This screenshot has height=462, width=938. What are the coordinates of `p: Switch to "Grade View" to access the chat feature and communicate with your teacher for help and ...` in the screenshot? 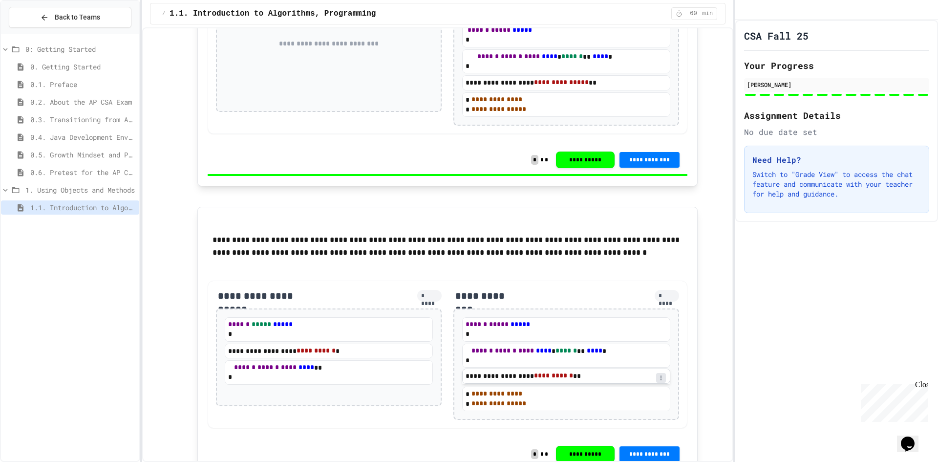 It's located at (836, 184).